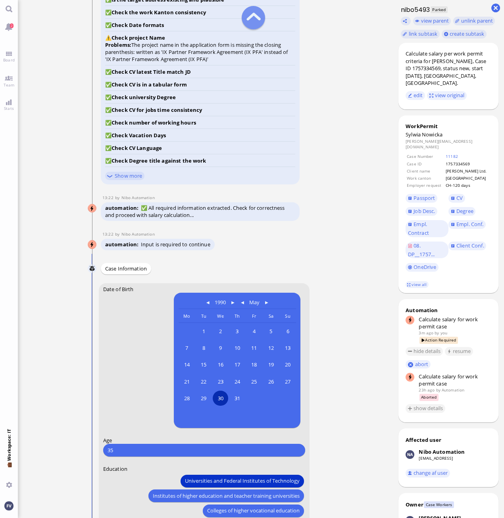 Image resolution: width=504 pixels, height=518 pixels. I want to click on td: CH-120 days, so click(468, 185).